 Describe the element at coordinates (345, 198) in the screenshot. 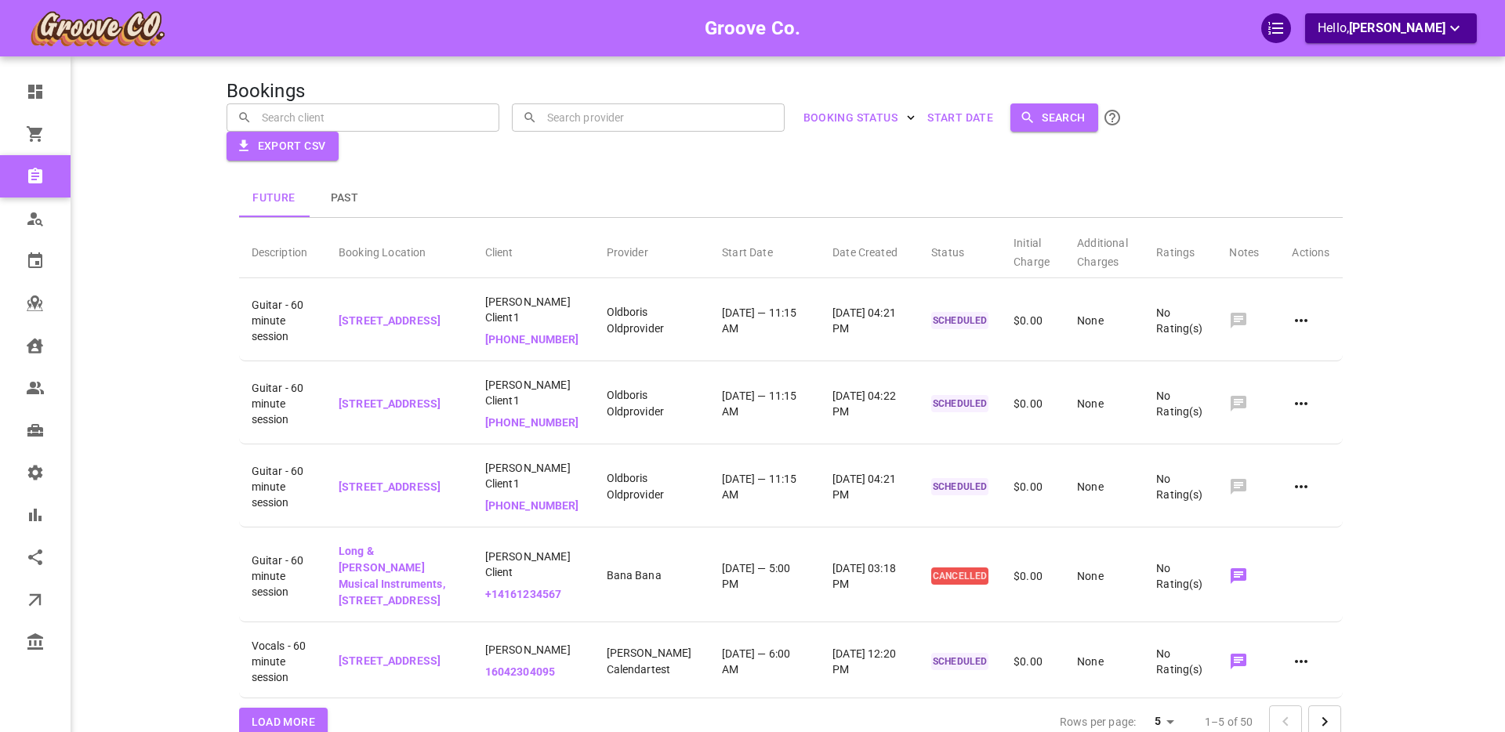

I see `button: Past` at that location.